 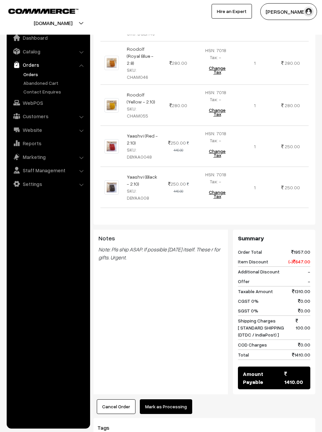 What do you see at coordinates (250, 252) in the screenshot?
I see `span: Order Total` at bounding box center [250, 252].